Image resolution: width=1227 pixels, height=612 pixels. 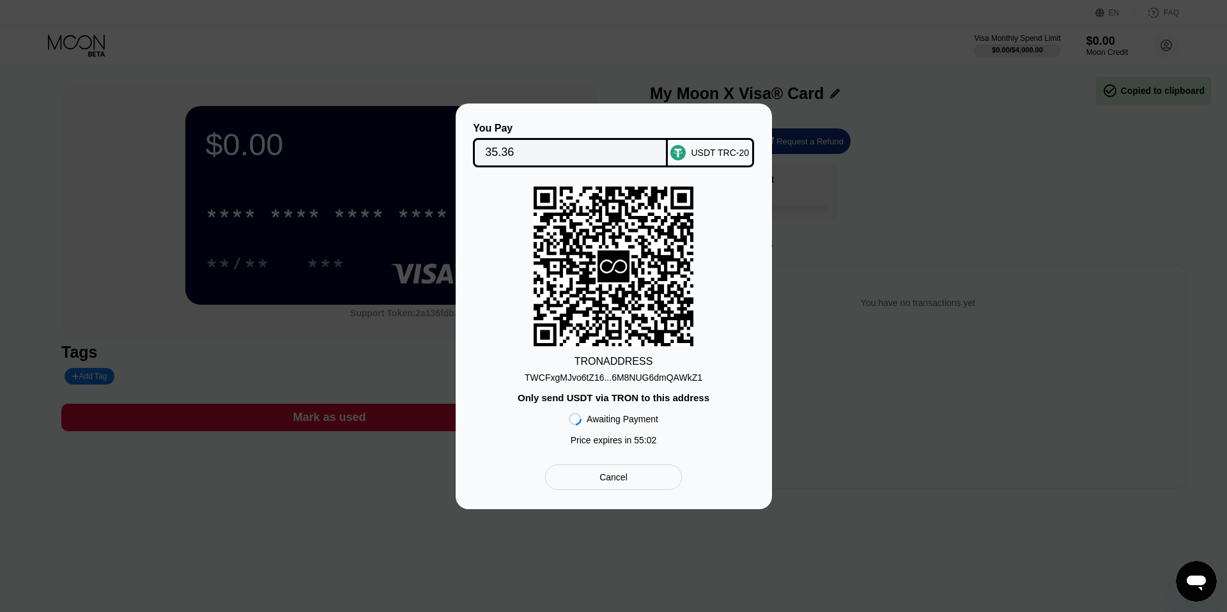 I want to click on div: Only send USDT via TRON to this address, so click(x=613, y=397).